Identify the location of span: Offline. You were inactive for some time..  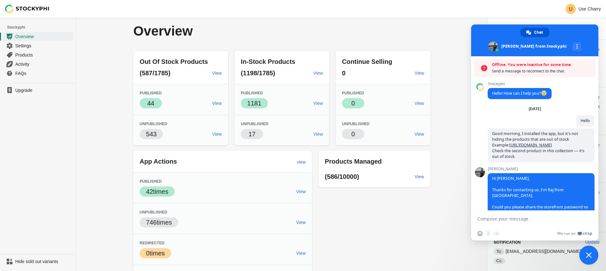
(542, 65).